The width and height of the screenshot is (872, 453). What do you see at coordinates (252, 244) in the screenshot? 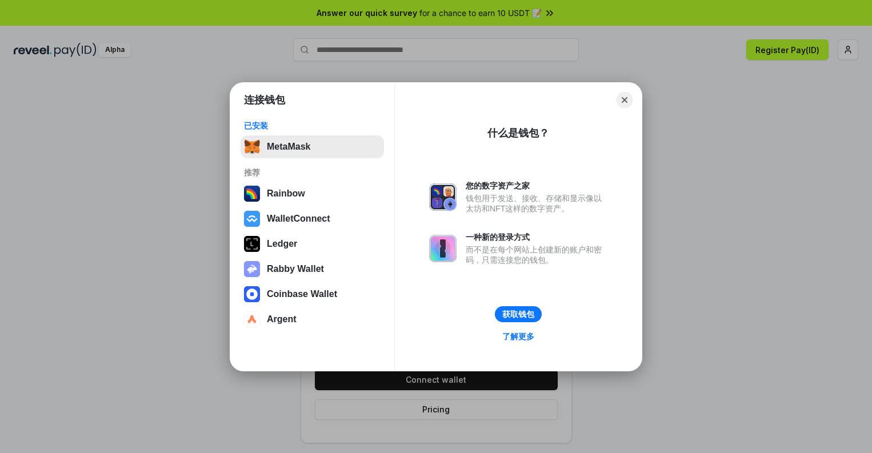
I see `img: svg+xml,%3Csvg%20xmlns%3D%22http%3A%2F%2Fwww.w3.org%2F2000%2Fsvg%22%20width%3D%2228%22%20height%3...` at bounding box center [252, 244].